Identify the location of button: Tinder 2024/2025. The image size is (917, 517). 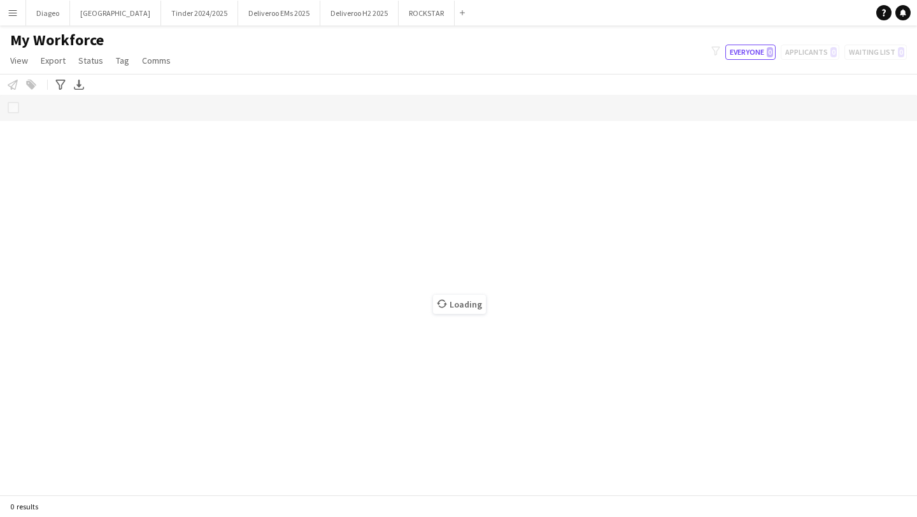
(199, 13).